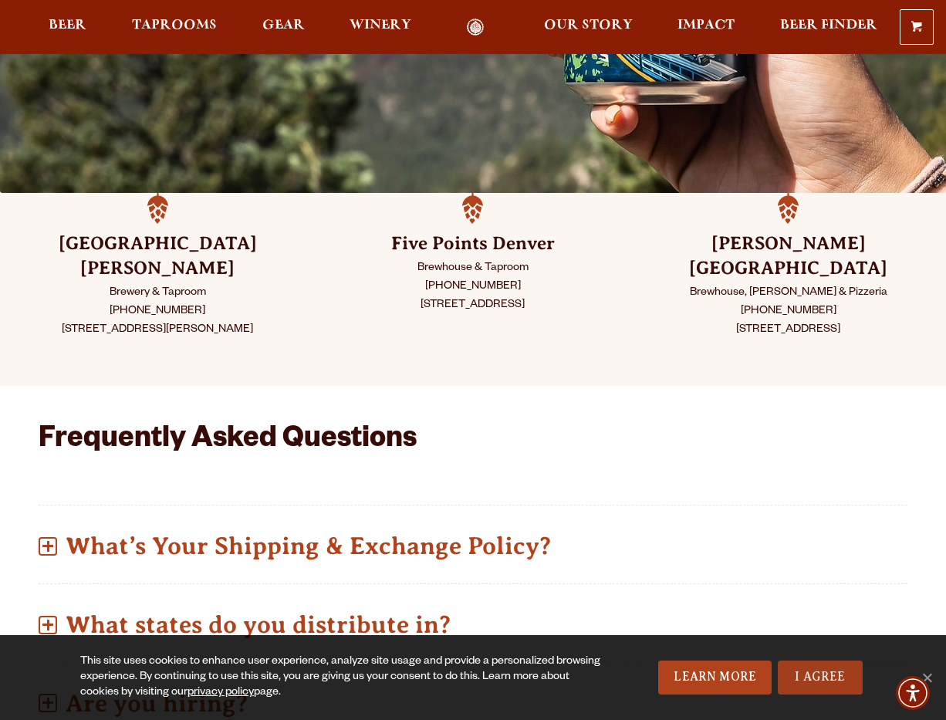  I want to click on a: Gear, so click(283, 27).